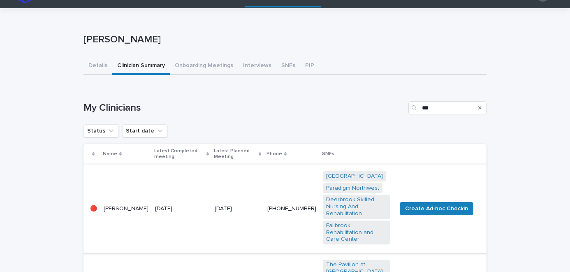 This screenshot has width=570, height=272. Describe the element at coordinates (145, 131) in the screenshot. I see `button: Start date` at that location.